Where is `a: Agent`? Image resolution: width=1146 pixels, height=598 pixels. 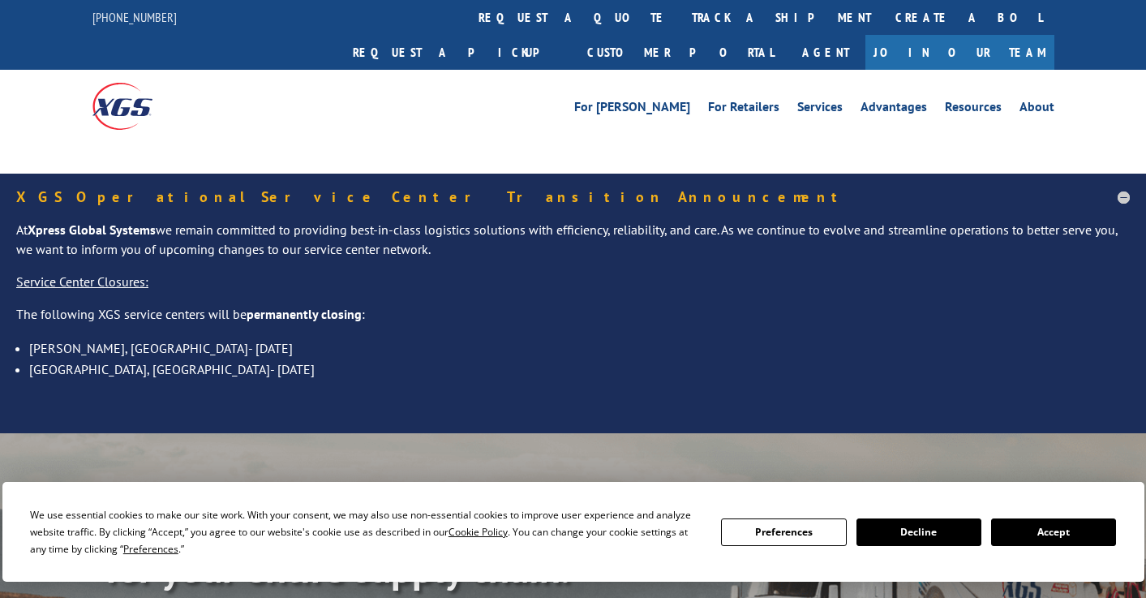 a: Agent is located at coordinates (825, 52).